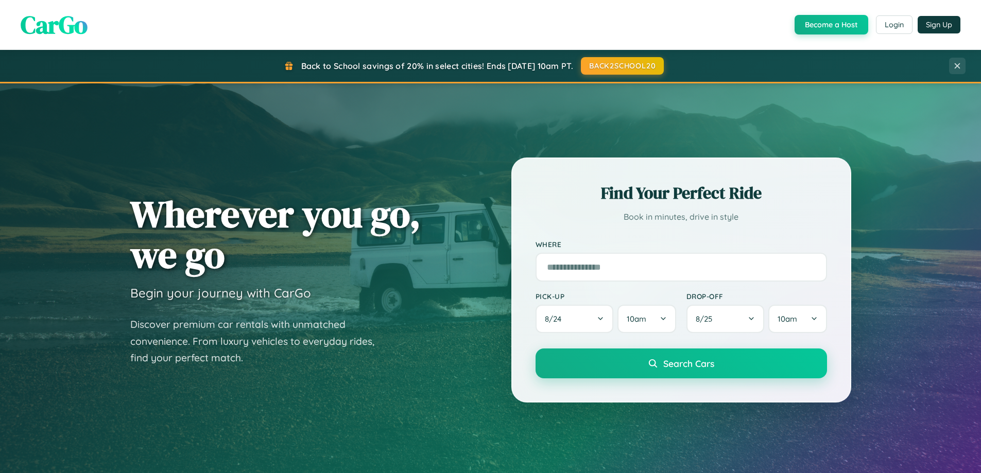 The height and width of the screenshot is (473, 981). Describe the element at coordinates (681, 244) in the screenshot. I see `label: Where` at that location.